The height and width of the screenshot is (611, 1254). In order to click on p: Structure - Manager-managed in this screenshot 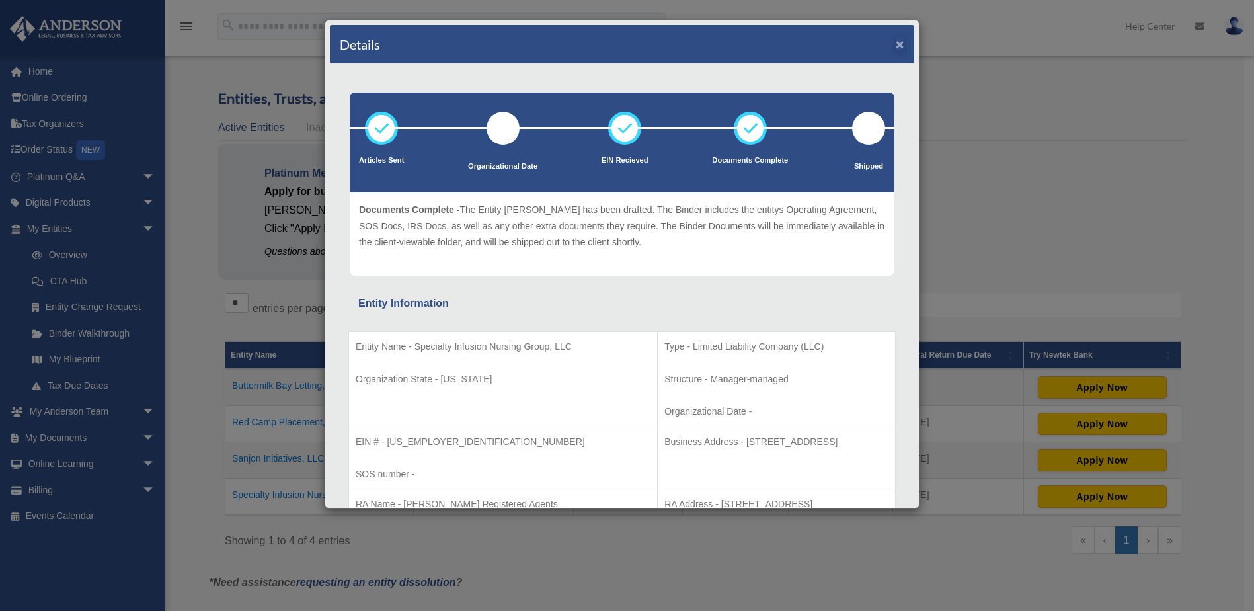, I will do `click(776, 379)`.